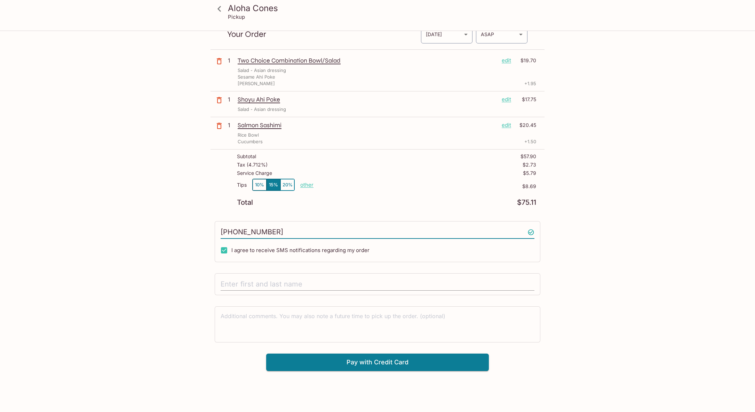 The width and height of the screenshot is (755, 412). What do you see at coordinates (529, 165) in the screenshot?
I see `p: $2.73` at bounding box center [529, 165].